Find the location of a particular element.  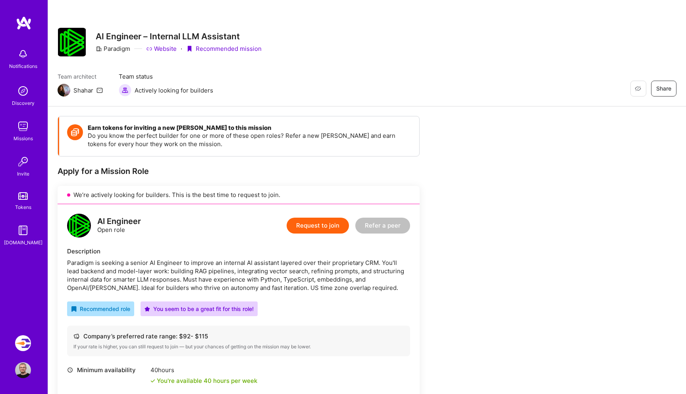

i: icon RecommendedBadge is located at coordinates (74, 309).